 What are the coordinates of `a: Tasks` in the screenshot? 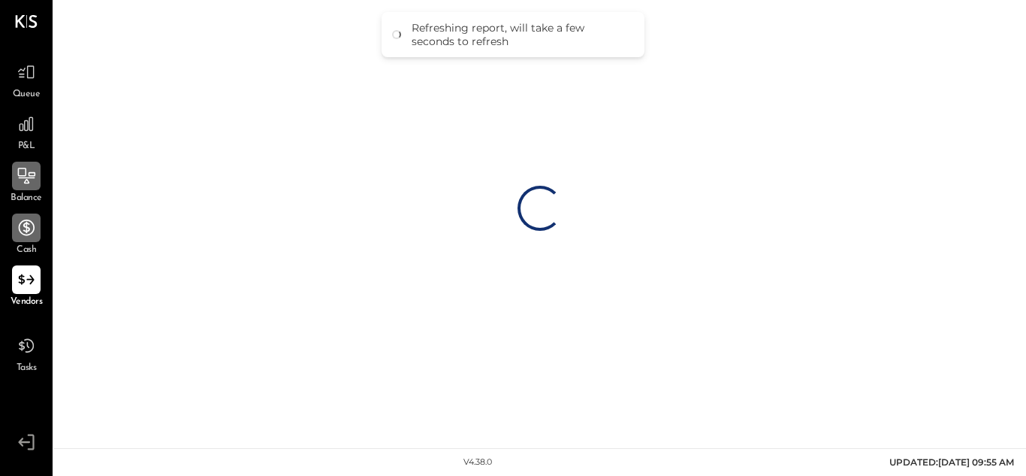 It's located at (26, 353).